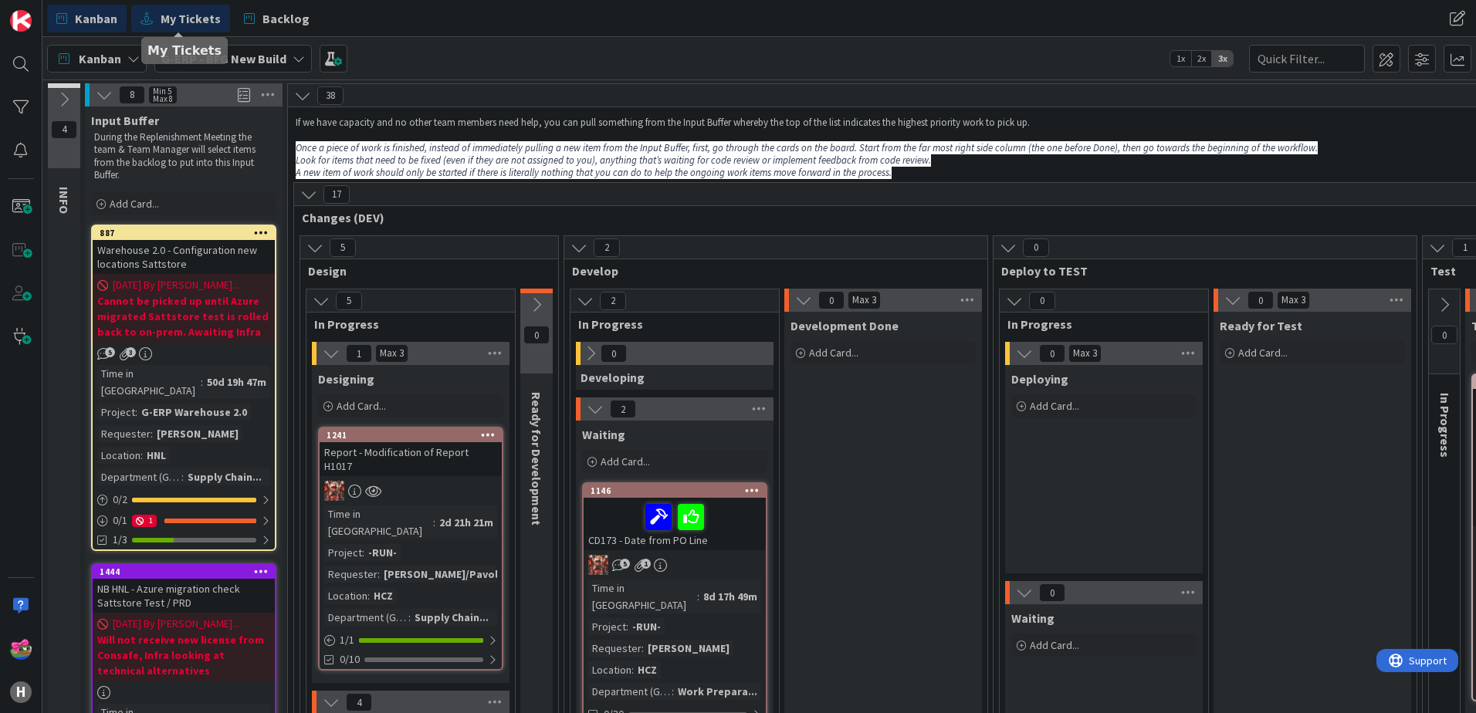 This screenshot has width=1476, height=713. Describe the element at coordinates (615, 649) in the screenshot. I see `div: Requester` at that location.